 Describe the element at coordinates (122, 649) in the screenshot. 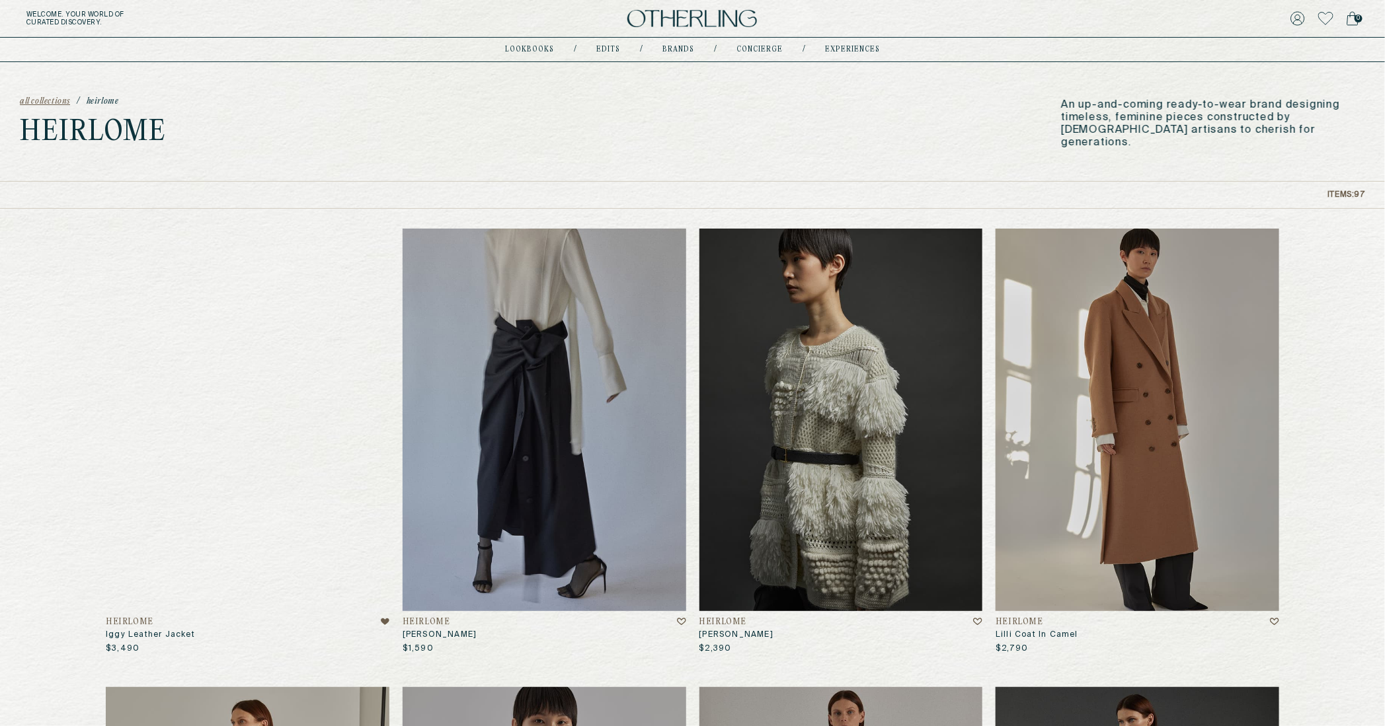

I see `p: $3,490` at that location.